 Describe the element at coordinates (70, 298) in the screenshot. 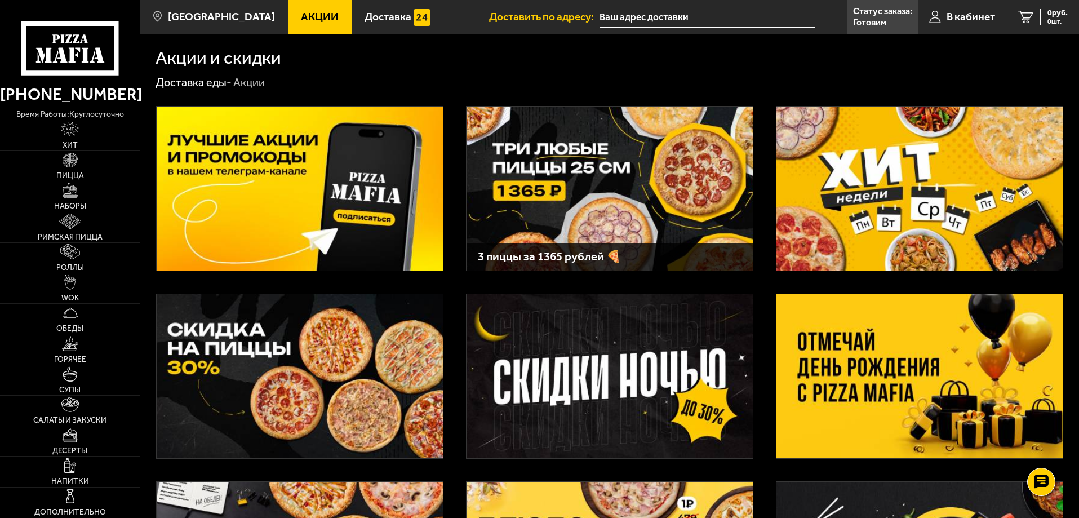

I see `span: WOK` at that location.